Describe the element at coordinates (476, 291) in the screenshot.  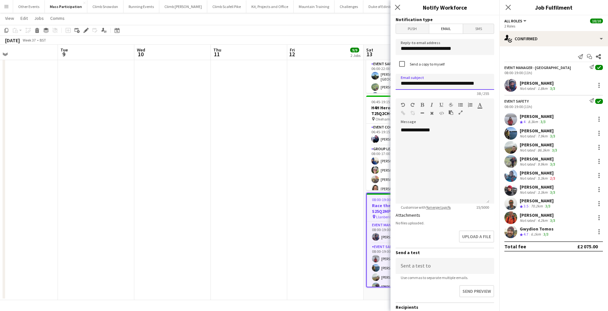
I see `button: Send preview` at that location.